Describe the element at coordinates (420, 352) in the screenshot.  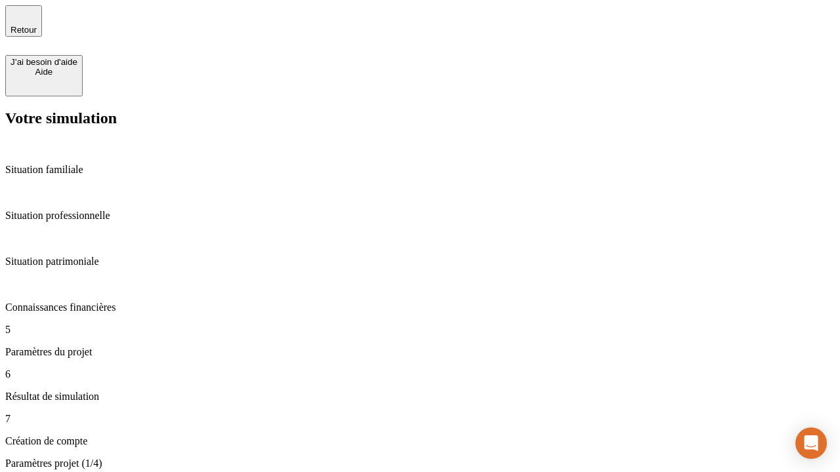
I see `p: Paramètres du projet` at that location.